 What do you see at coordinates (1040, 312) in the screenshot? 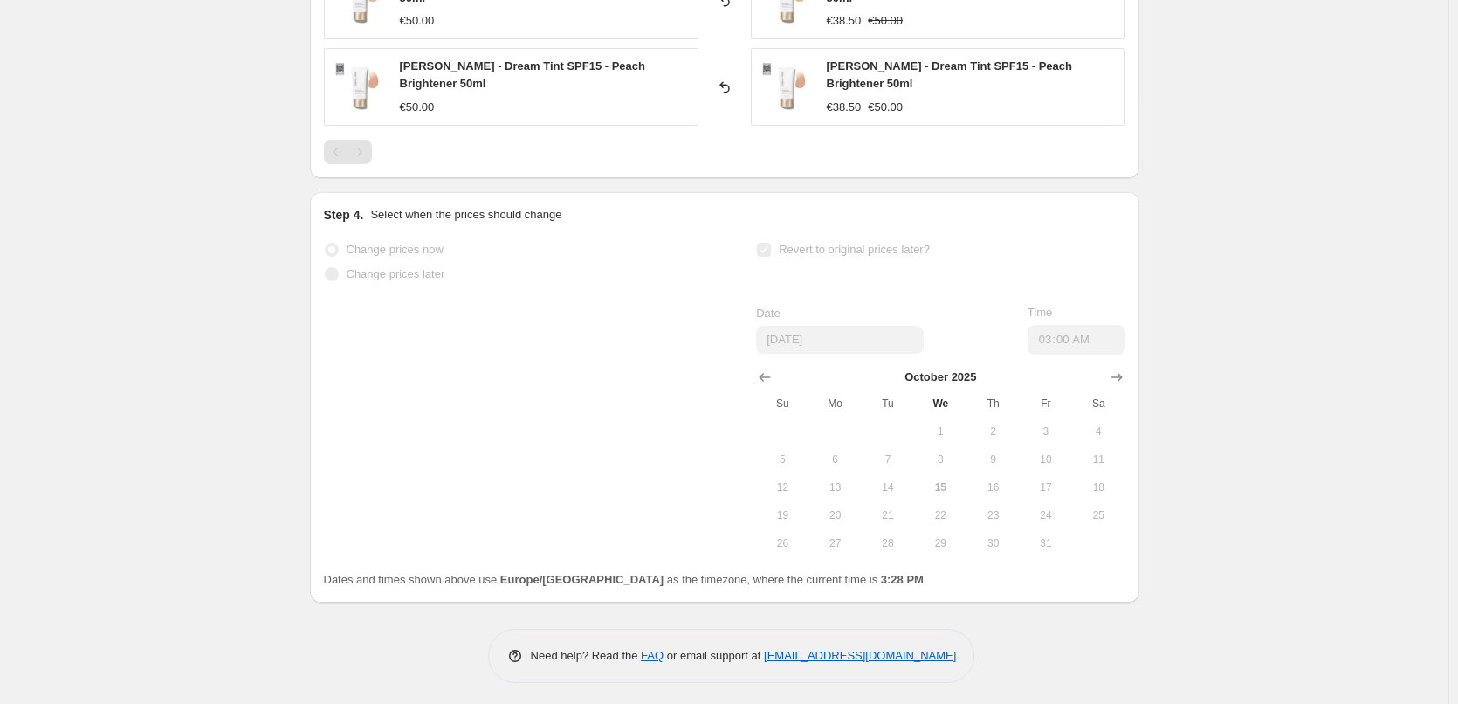
I see `span: Time` at bounding box center [1040, 312].